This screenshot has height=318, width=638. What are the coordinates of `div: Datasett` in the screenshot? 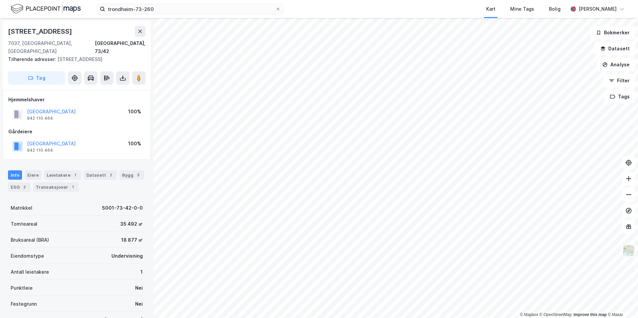 It's located at (100, 175).